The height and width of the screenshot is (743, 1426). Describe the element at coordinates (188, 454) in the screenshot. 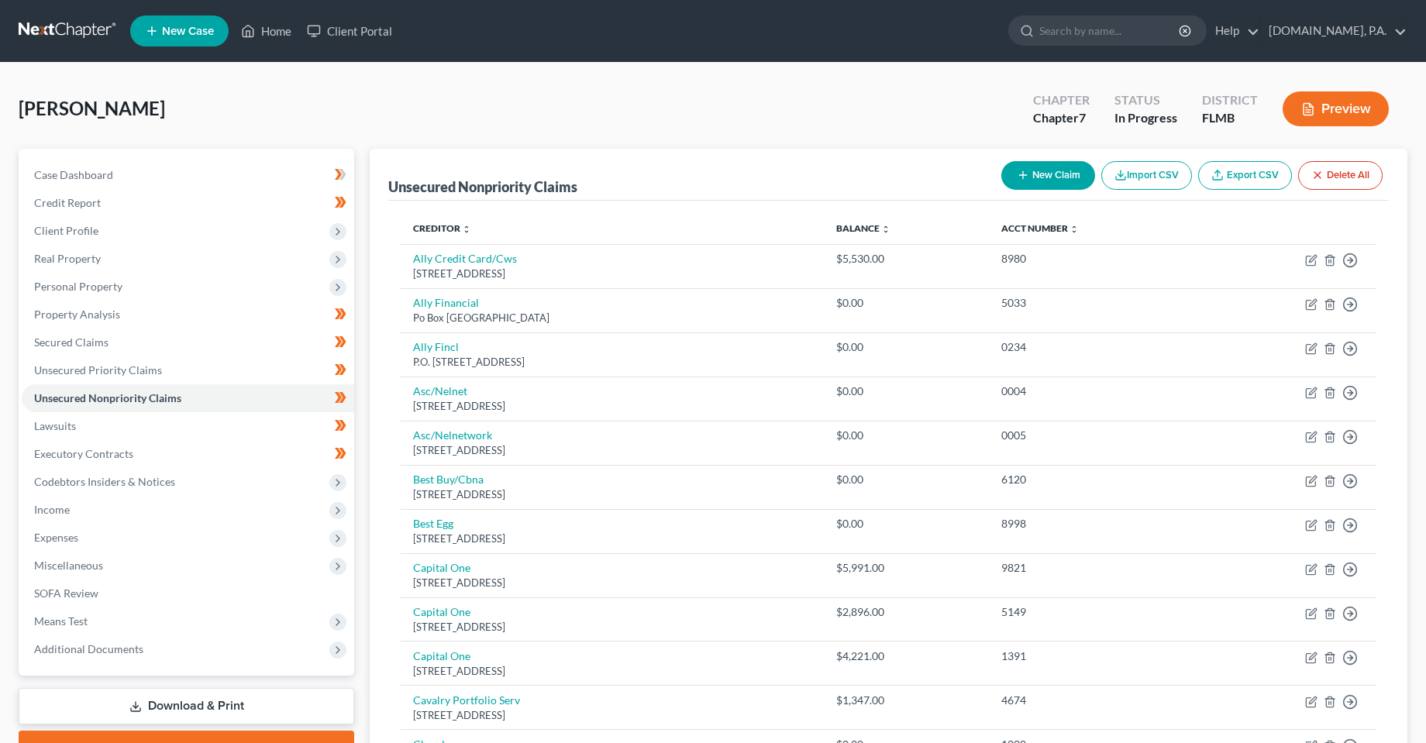

I see `a: Executory Contracts` at that location.